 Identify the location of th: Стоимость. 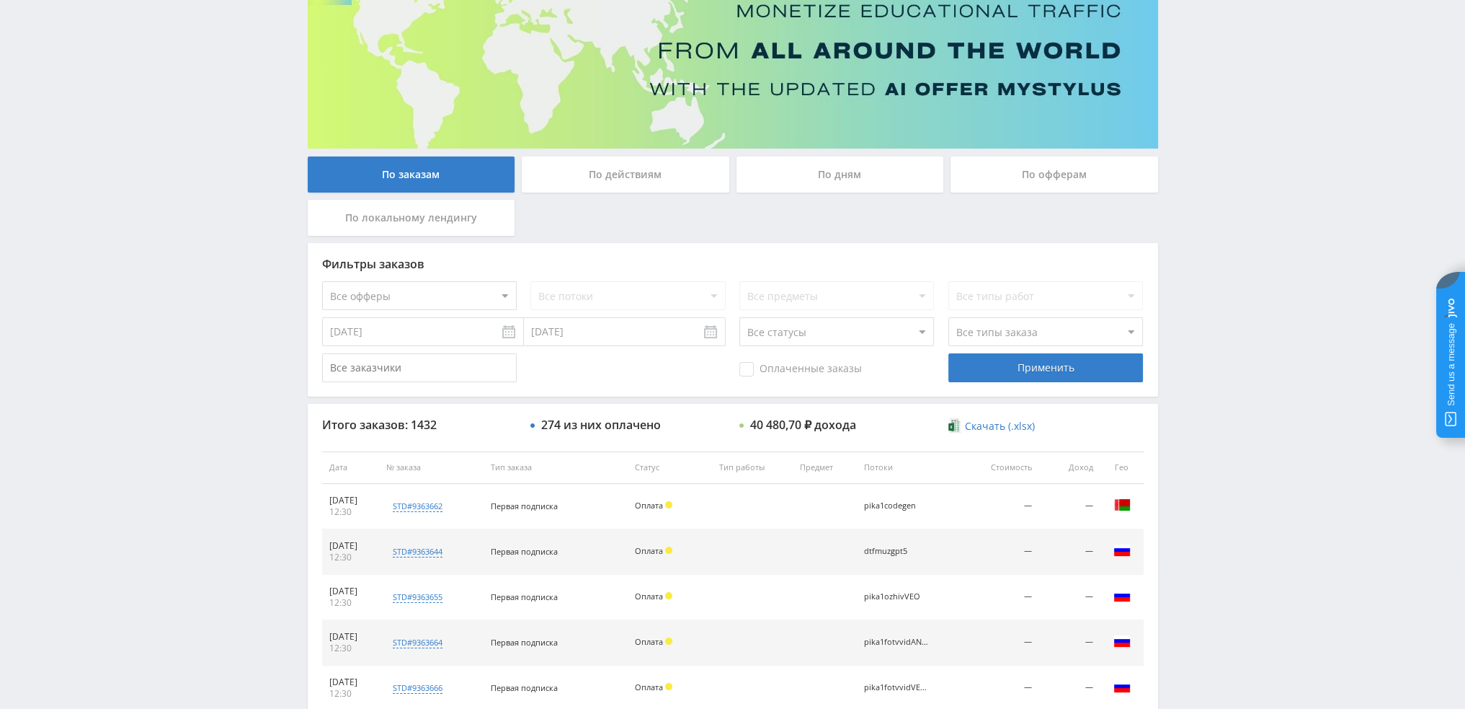
(1002, 467).